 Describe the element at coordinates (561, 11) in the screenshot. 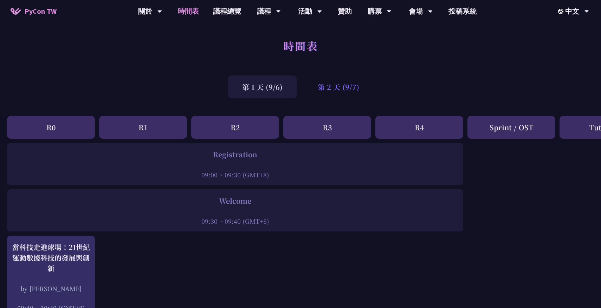

I see `img: Locale Icon` at that location.